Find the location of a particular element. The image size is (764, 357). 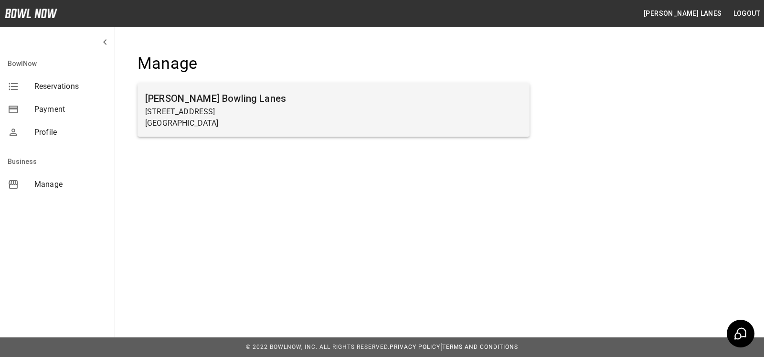

button: Logout is located at coordinates (747, 13).